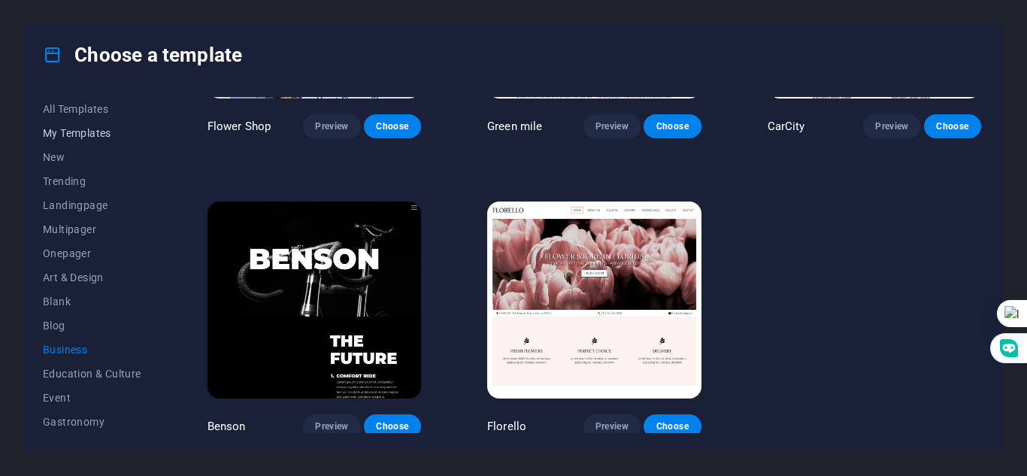 Image resolution: width=1027 pixels, height=476 pixels. What do you see at coordinates (314, 300) in the screenshot?
I see `img: Benson` at bounding box center [314, 300].